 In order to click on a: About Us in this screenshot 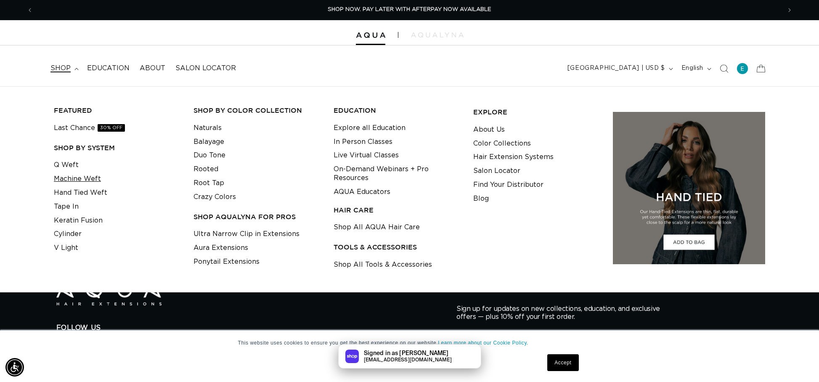, I will do `click(489, 130)`.